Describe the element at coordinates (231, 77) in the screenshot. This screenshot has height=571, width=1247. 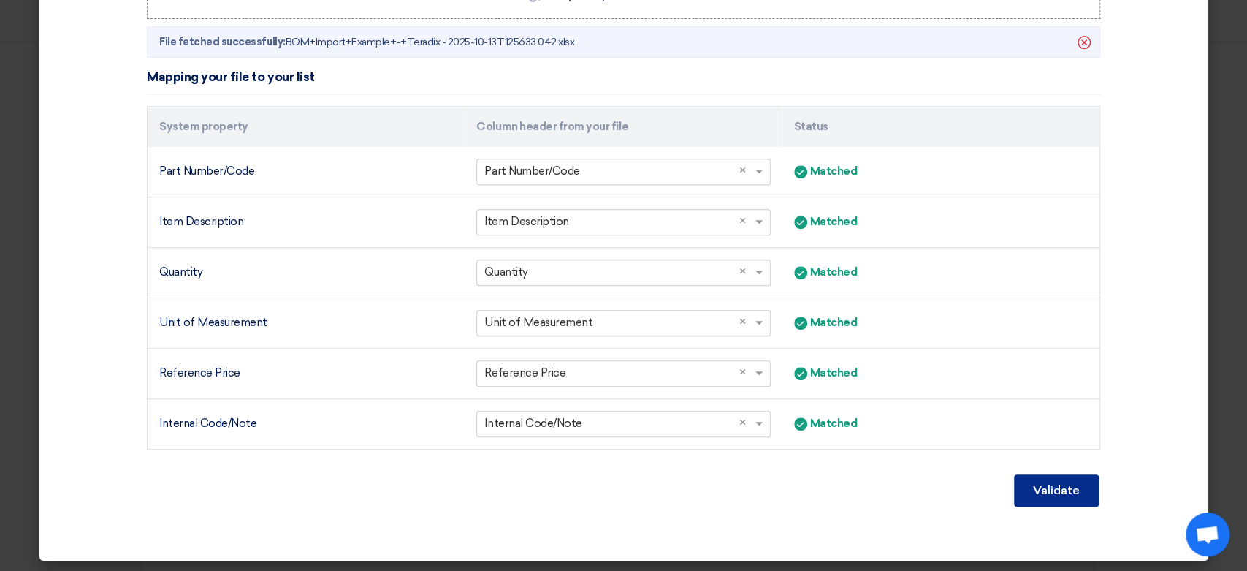
I see `div: Mapping your file to your list` at that location.